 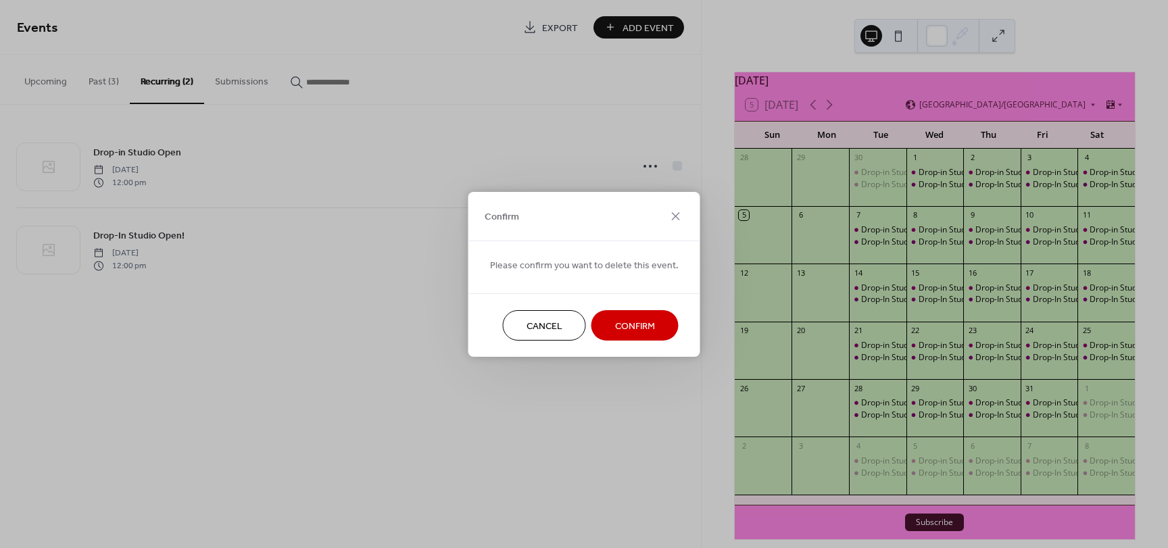 I want to click on span: Please confirm you want to delete this event., so click(x=584, y=265).